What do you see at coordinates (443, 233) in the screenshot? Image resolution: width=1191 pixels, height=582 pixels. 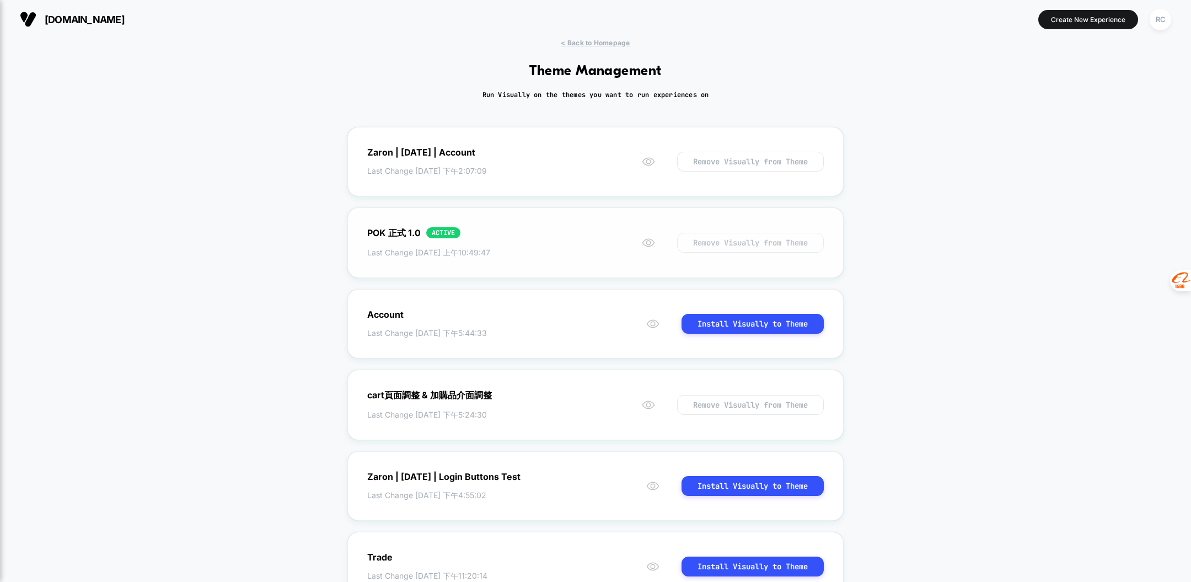 I see `div: ACTIVE` at bounding box center [443, 233].